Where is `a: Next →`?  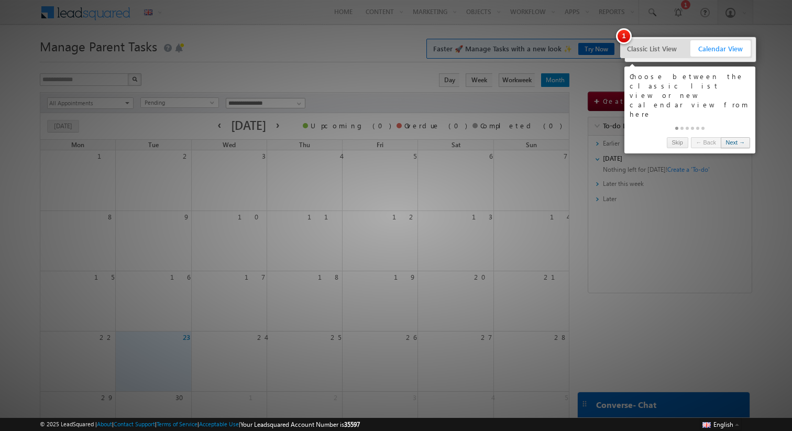
a: Next → is located at coordinates (735, 142).